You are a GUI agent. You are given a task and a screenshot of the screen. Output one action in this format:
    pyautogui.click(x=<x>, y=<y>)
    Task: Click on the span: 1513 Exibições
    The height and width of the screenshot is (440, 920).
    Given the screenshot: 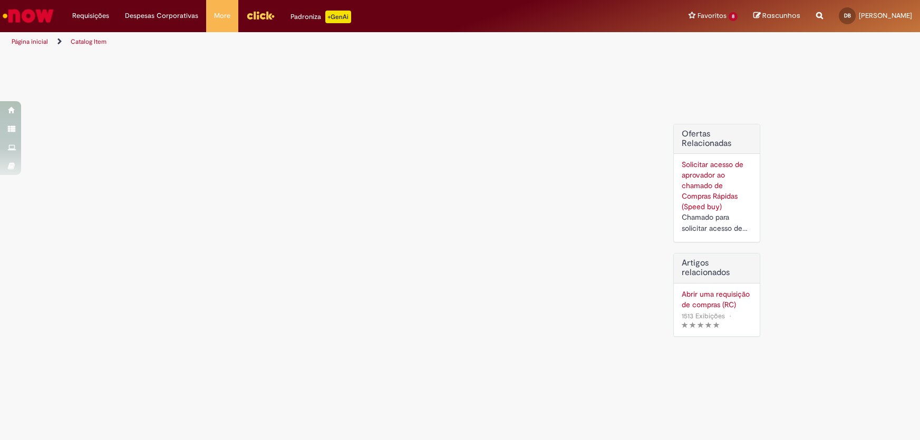 What is the action you would take?
    pyautogui.click(x=703, y=316)
    